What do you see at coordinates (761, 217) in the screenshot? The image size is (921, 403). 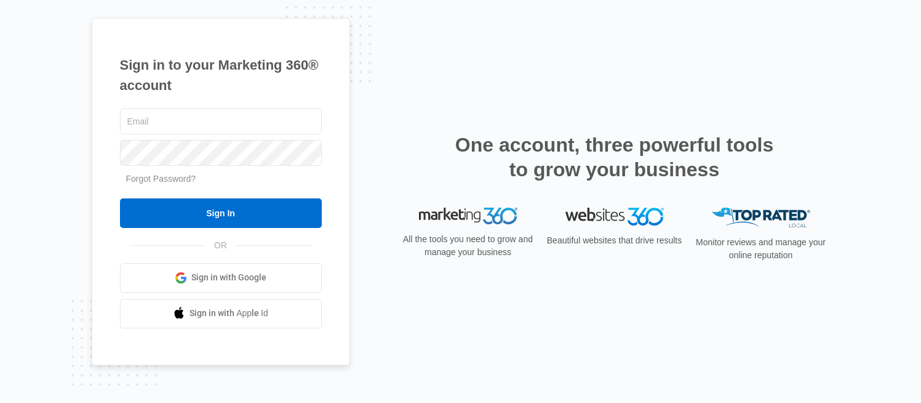 I see `img: Top Rated Local` at bounding box center [761, 217].